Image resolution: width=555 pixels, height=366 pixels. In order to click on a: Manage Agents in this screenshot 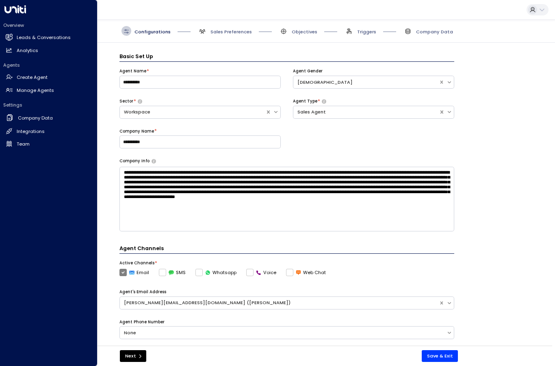, I will do `click(48, 90)`.